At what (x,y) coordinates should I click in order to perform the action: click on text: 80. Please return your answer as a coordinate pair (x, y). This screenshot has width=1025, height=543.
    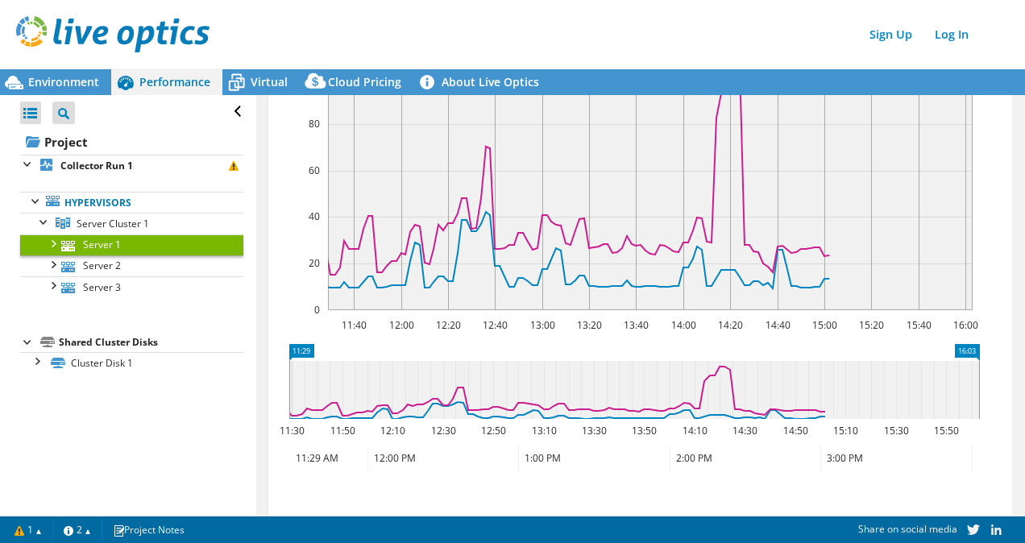
    Looking at the image, I should click on (314, 123).